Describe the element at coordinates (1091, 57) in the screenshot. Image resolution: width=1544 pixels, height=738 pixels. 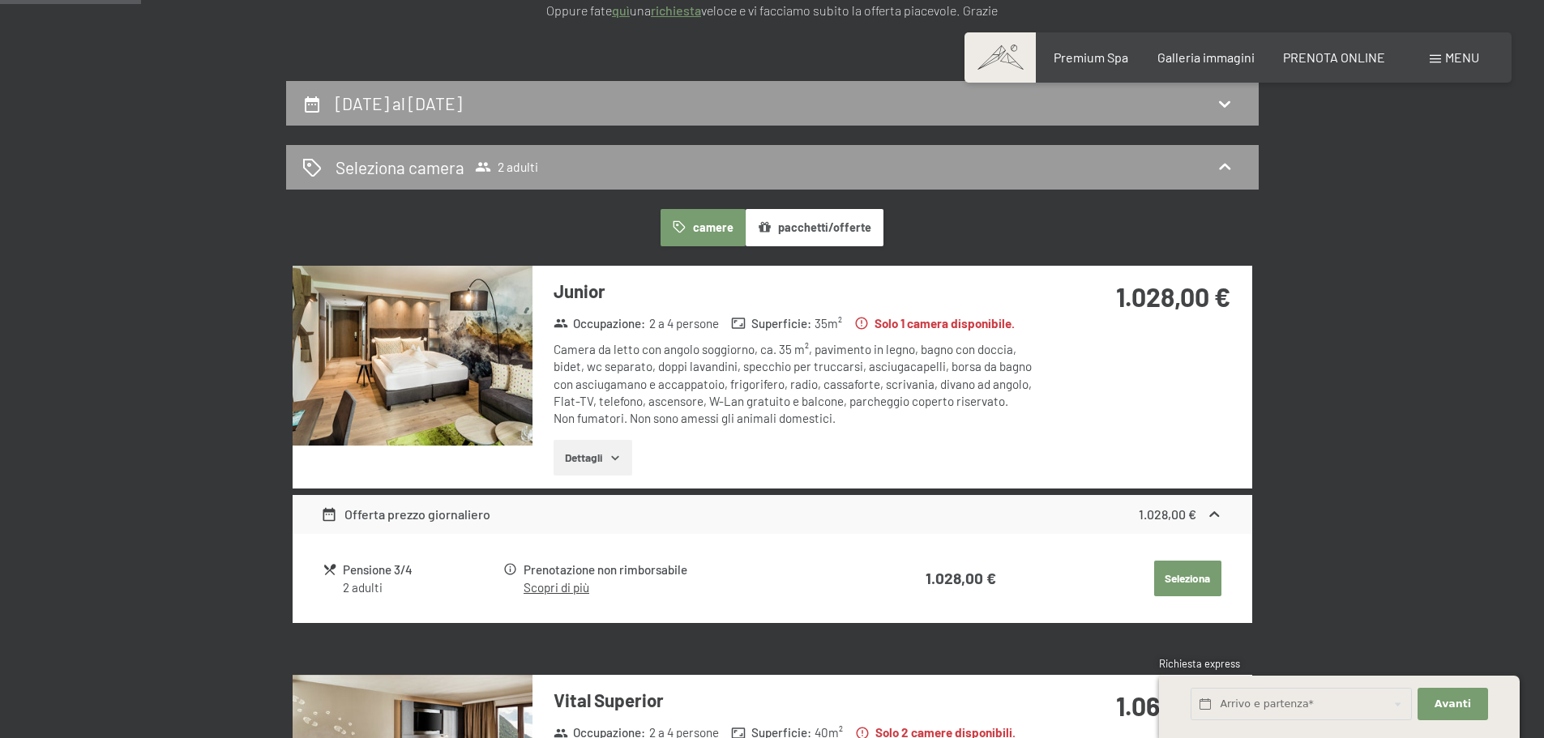
I see `a: Premium Spa` at that location.